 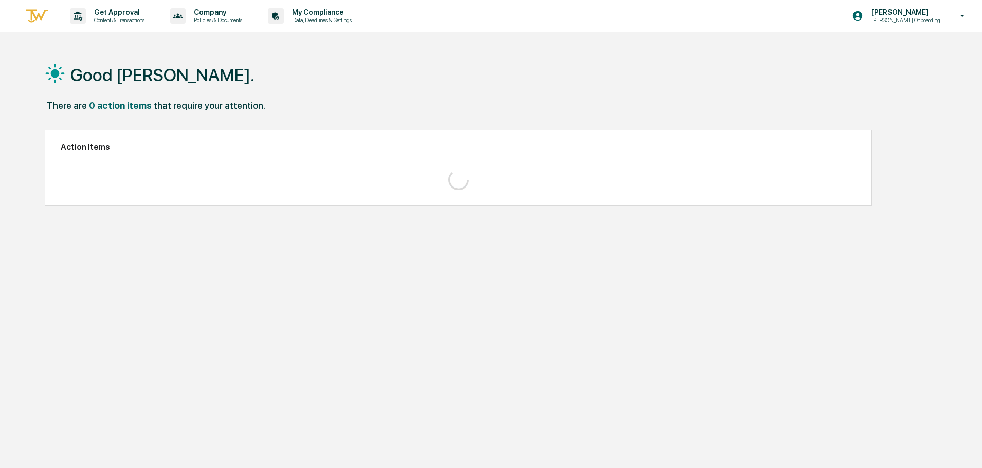 I want to click on img: logo, so click(x=37, y=16).